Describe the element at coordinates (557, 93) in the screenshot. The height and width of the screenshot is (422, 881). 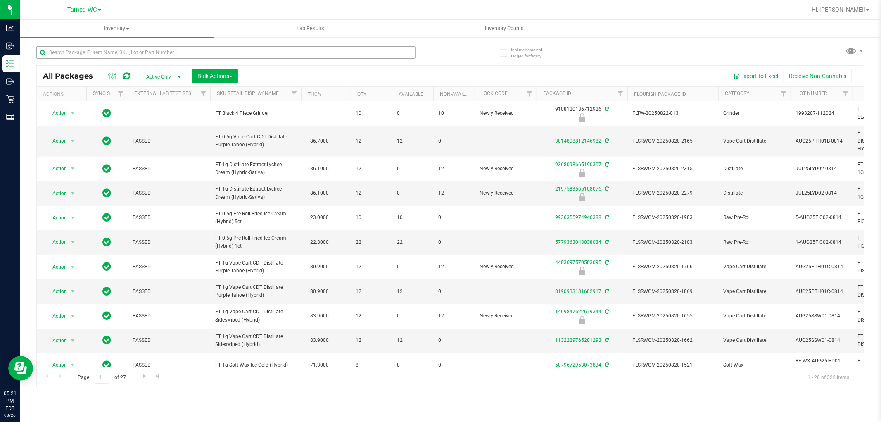
I see `a: Package ID` at that location.